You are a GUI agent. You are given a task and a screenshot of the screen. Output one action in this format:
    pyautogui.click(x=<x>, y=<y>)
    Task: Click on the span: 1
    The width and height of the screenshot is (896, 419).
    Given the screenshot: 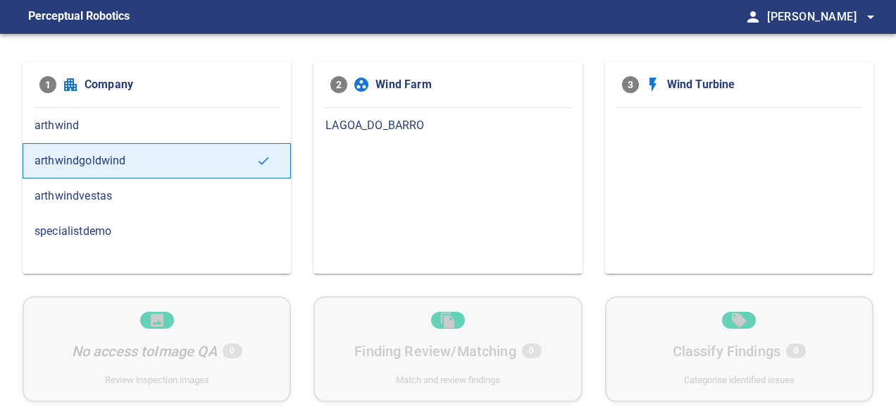 What is the action you would take?
    pyautogui.click(x=48, y=85)
    